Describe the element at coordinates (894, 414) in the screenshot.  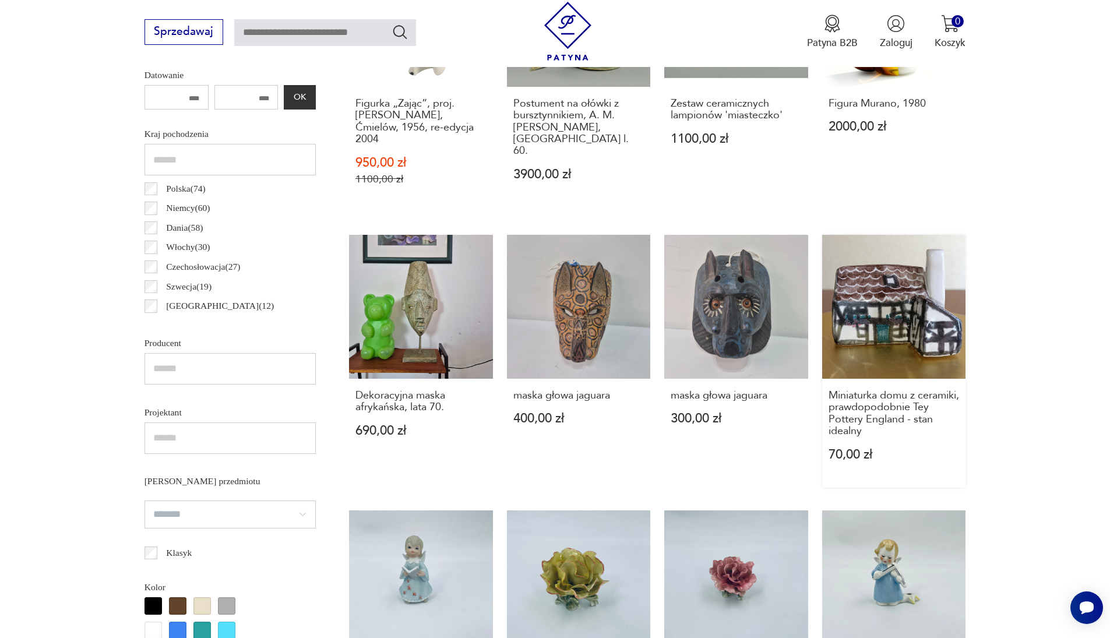
I see `h3: Miniaturka domu z ceramiki, prawdopodobnie Tey Pottery England - stan idealny` at that location.